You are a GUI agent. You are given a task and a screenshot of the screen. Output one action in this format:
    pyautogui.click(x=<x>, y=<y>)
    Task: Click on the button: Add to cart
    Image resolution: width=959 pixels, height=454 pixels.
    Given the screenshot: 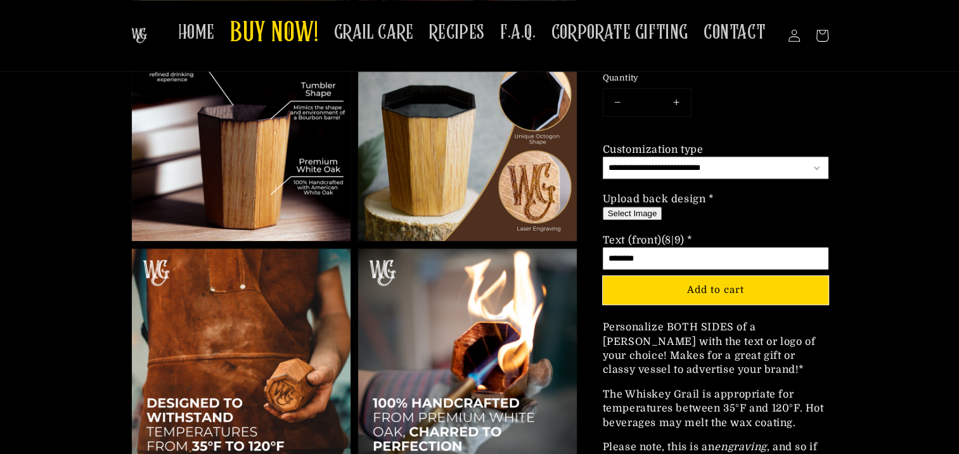 What is the action you would take?
    pyautogui.click(x=716, y=290)
    